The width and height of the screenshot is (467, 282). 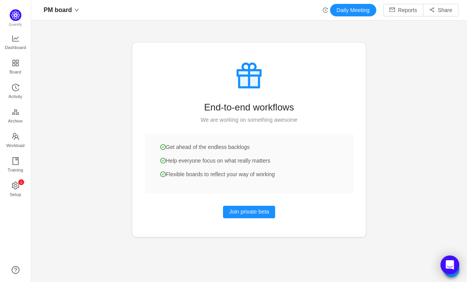 I want to click on span: Training, so click(x=15, y=170).